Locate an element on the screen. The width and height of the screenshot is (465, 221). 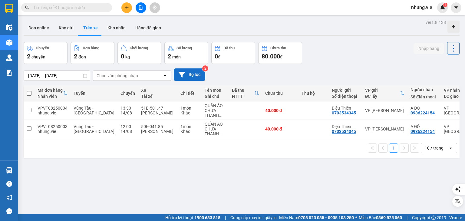
div: Chọn văn phòng nhận is located at coordinates (117, 76).